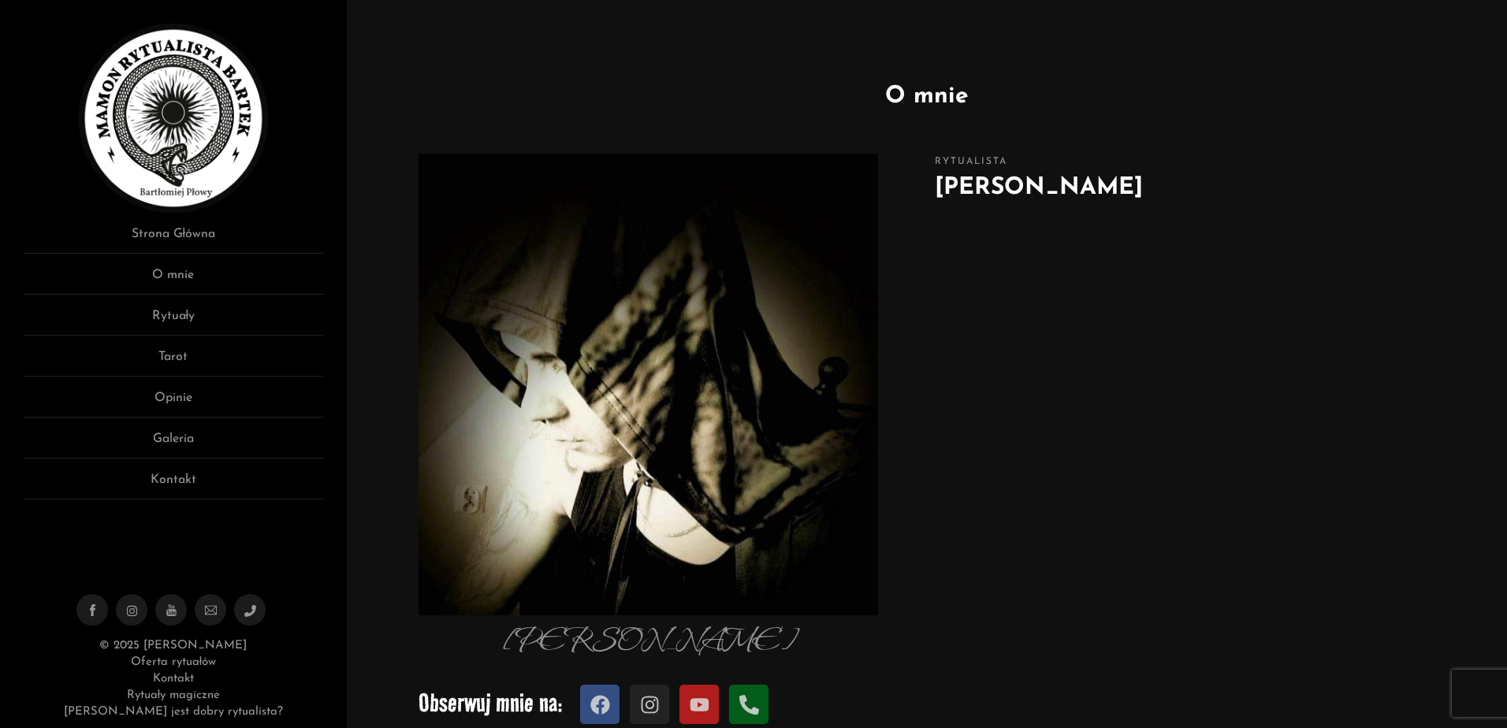  Describe the element at coordinates (173, 662) in the screenshot. I see `a: Oferta rytuałów` at that location.